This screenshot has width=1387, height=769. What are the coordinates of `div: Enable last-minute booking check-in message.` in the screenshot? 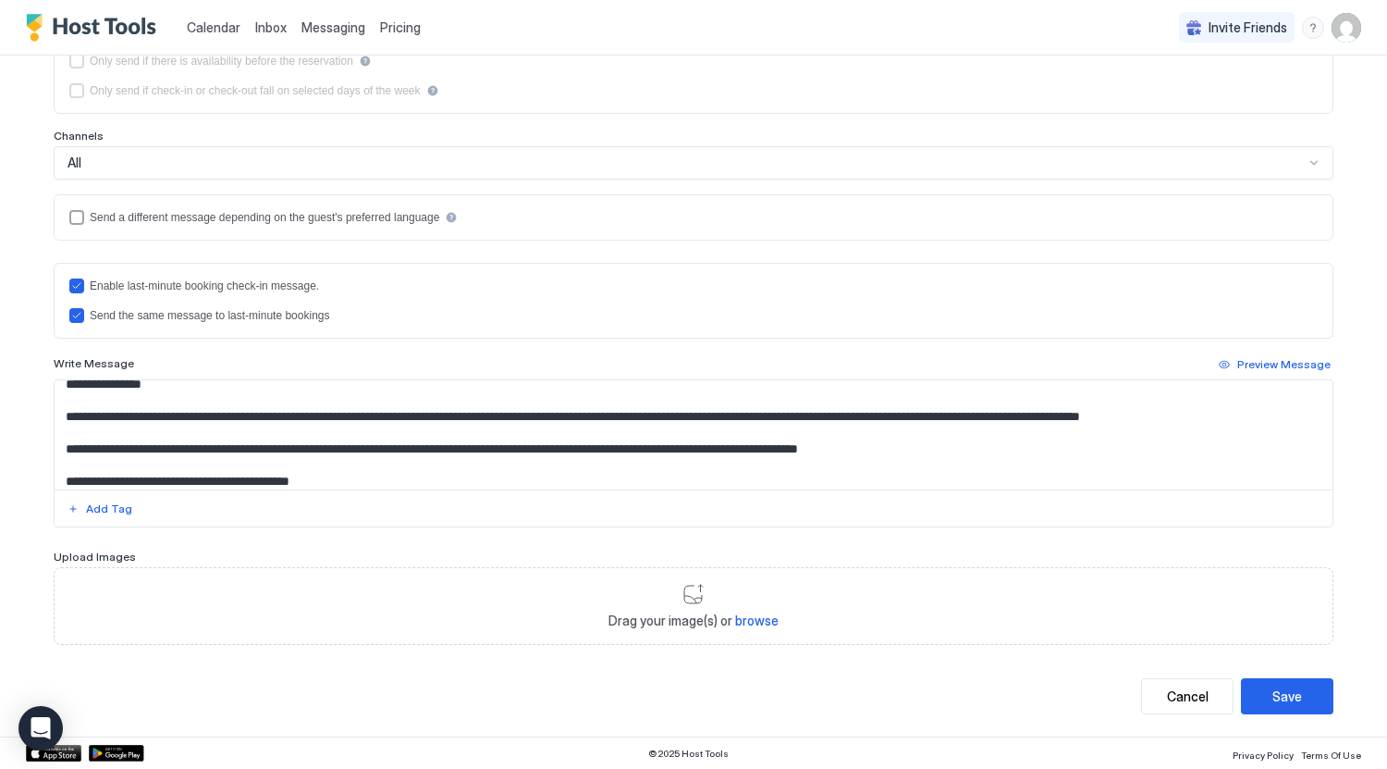 It's located at (204, 286).